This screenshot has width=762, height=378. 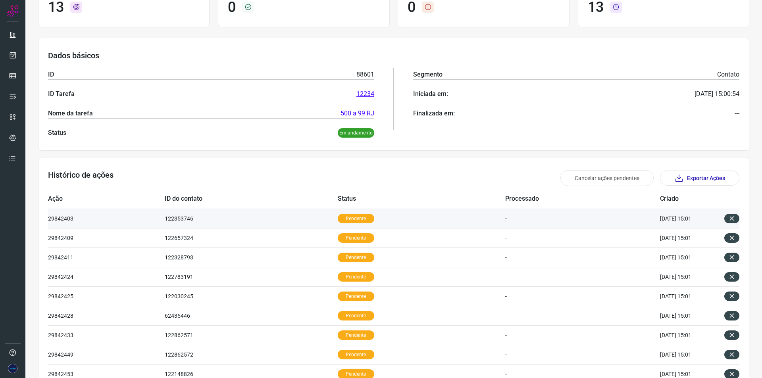 What do you see at coordinates (251, 355) in the screenshot?
I see `td: 122862572` at bounding box center [251, 355].